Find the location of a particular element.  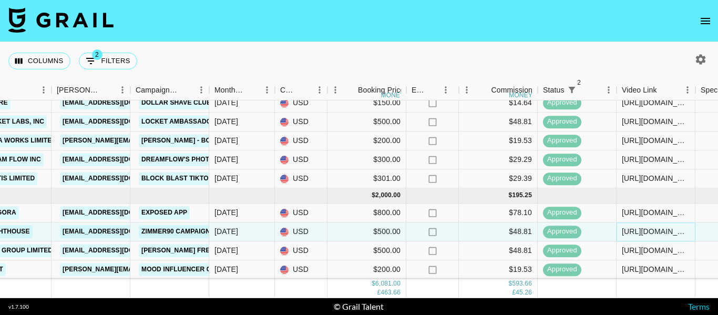

div: https://www.tiktok.com/@jacob.cline.161/video/7546699647239195917 is located at coordinates (655, 251).